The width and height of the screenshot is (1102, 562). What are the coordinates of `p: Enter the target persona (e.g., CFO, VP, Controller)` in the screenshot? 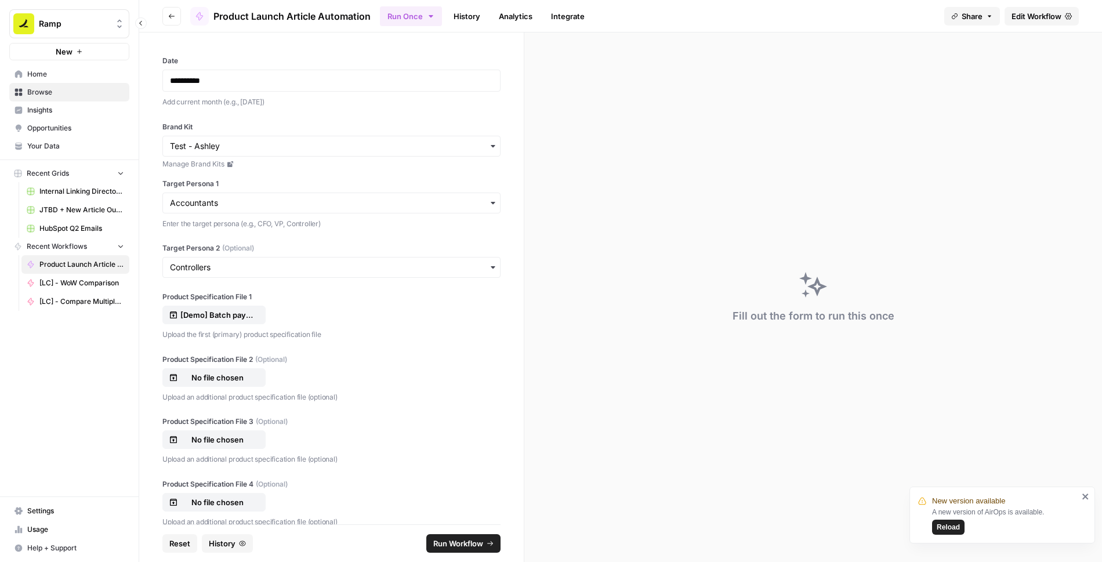 It's located at (331, 224).